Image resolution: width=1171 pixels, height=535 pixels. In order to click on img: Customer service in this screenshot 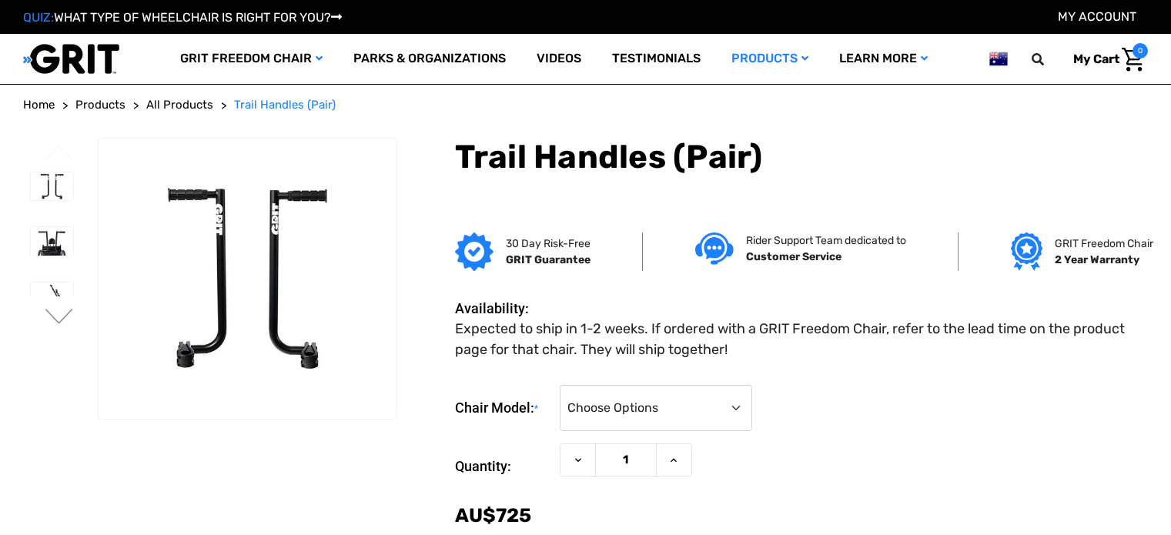, I will do `click(715, 248)`.